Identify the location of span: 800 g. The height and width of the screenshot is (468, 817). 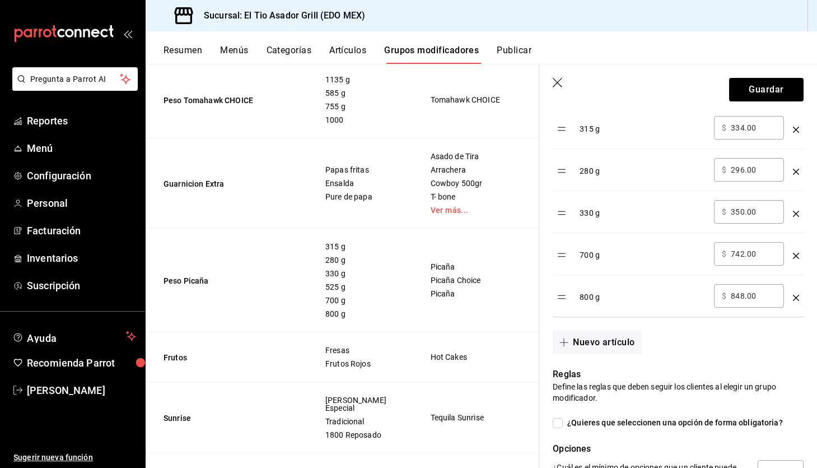
(364, 314).